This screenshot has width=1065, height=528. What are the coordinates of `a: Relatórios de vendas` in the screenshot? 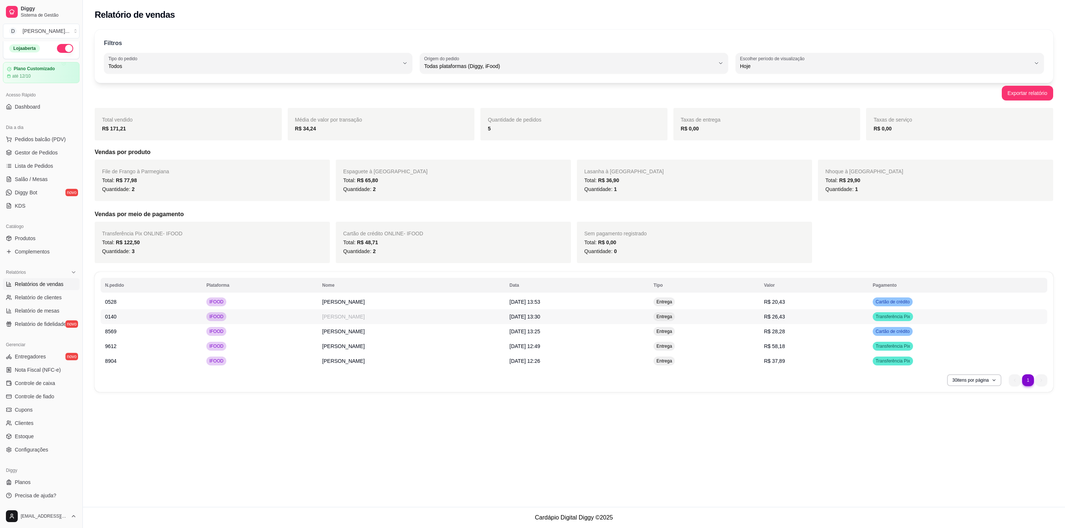 It's located at (41, 284).